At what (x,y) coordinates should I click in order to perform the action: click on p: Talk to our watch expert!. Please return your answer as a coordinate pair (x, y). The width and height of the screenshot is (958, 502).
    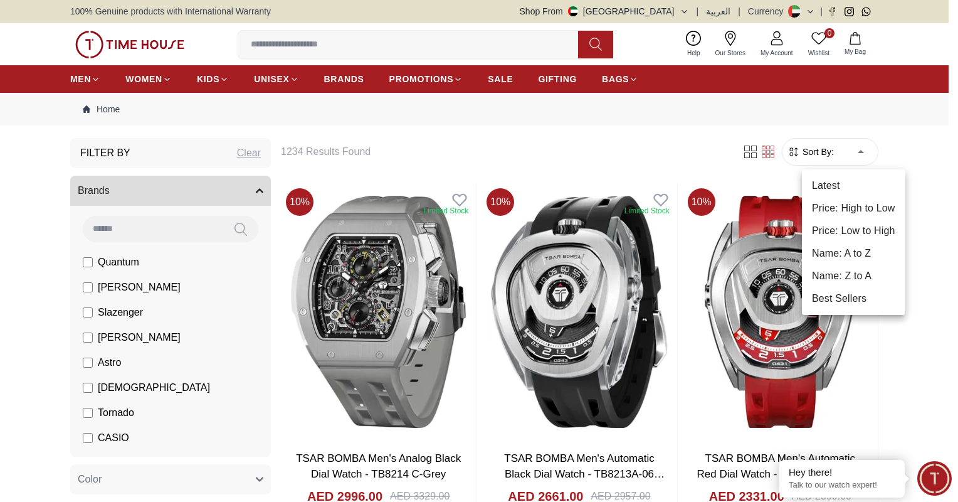
    Looking at the image, I should click on (842, 485).